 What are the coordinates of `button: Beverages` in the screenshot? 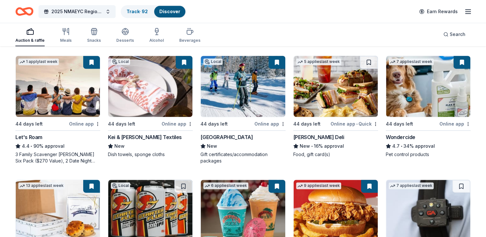 It's located at (190, 36).